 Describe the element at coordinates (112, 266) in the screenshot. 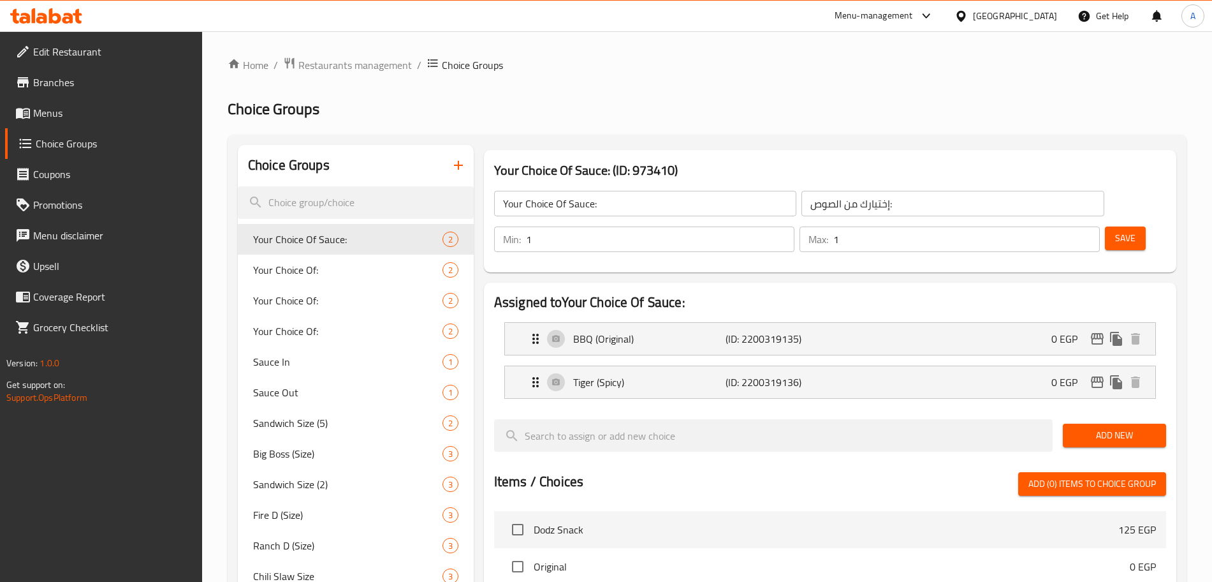

I see `span: Upsell` at that location.